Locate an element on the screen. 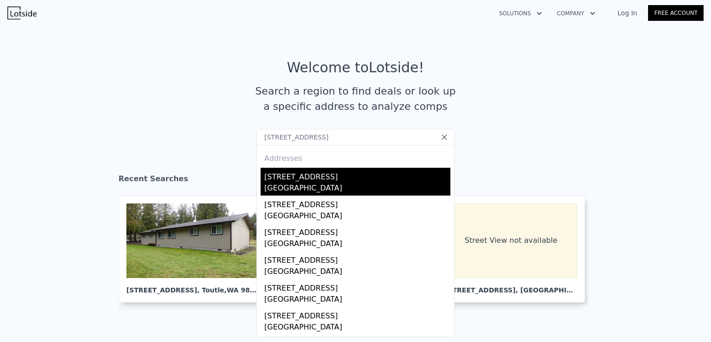 The image size is (711, 342). img: Lotside is located at coordinates (22, 13).